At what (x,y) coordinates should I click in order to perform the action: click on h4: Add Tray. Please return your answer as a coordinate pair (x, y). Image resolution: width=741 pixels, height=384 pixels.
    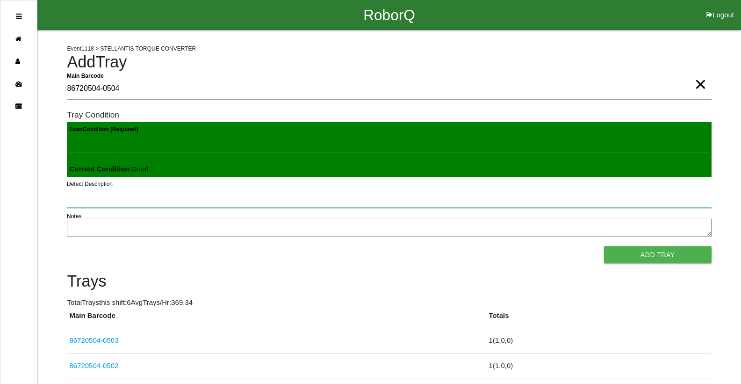
    Looking at the image, I should click on (389, 62).